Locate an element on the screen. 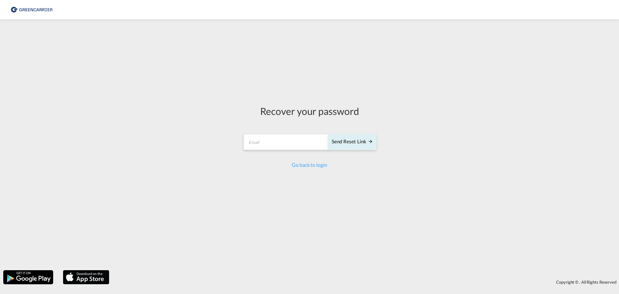  input: Email is located at coordinates (286, 142).